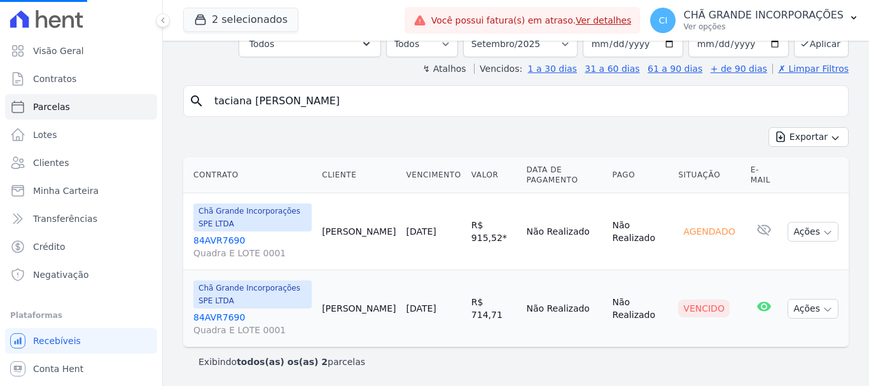 The width and height of the screenshot is (869, 386). What do you see at coordinates (51, 163) in the screenshot?
I see `span: Clientes` at bounding box center [51, 163].